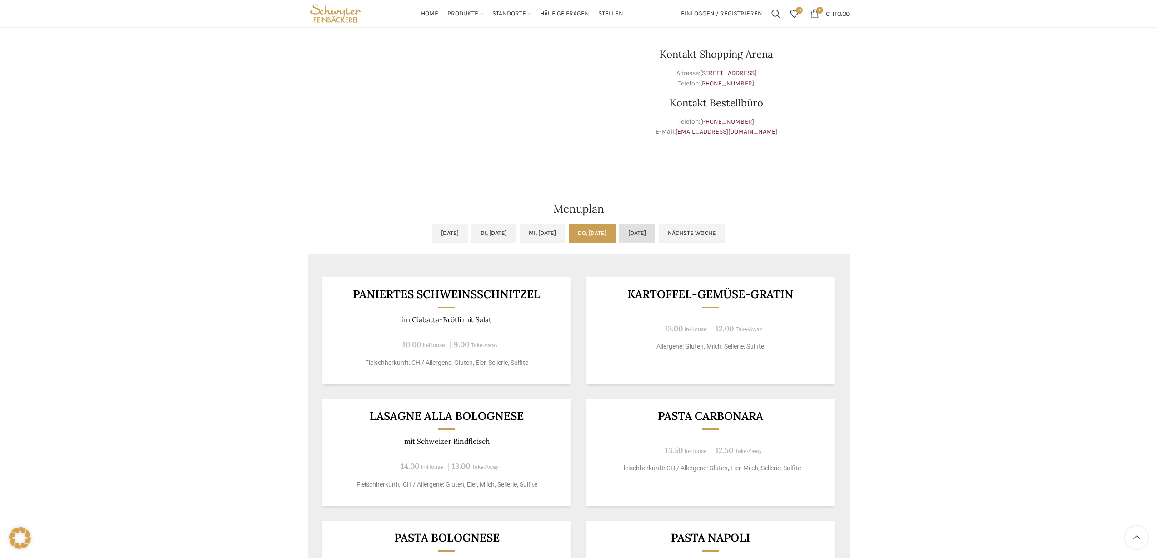 This screenshot has width=1157, height=558. Describe the element at coordinates (511, 14) in the screenshot. I see `a: Standorte` at that location.